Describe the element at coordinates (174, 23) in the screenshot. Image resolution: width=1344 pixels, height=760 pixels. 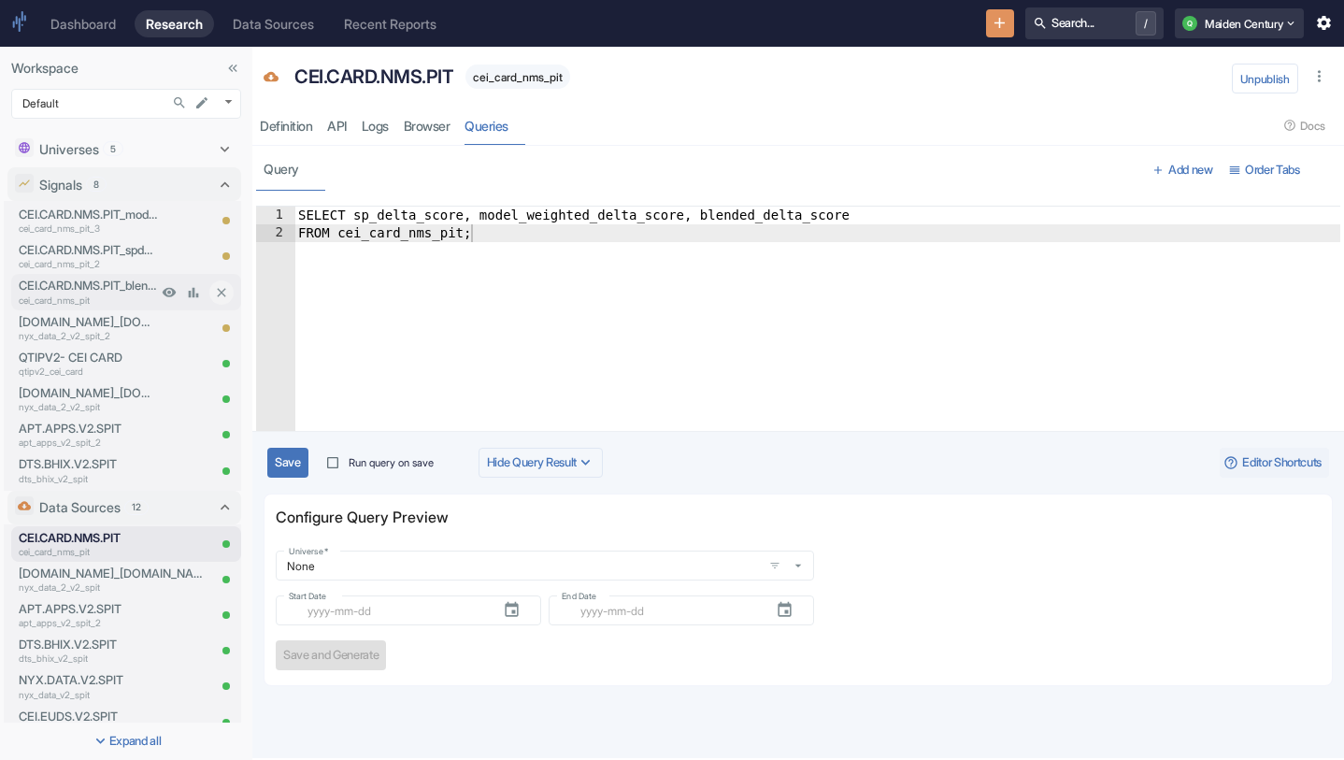
I see `a: Research` at that location.